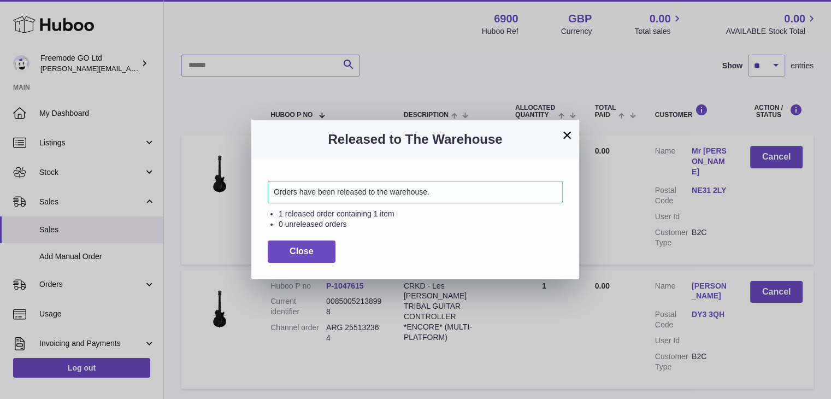  Describe the element at coordinates (415, 139) in the screenshot. I see `h3: Released to The Warehouse` at that location.